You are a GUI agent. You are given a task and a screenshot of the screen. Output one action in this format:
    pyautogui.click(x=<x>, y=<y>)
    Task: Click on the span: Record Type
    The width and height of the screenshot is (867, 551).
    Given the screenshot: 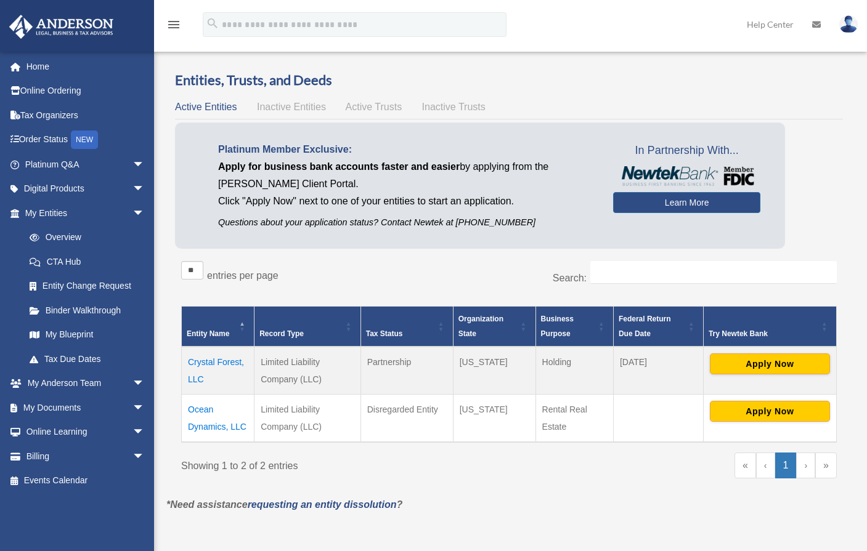 What is the action you would take?
    pyautogui.click(x=282, y=334)
    